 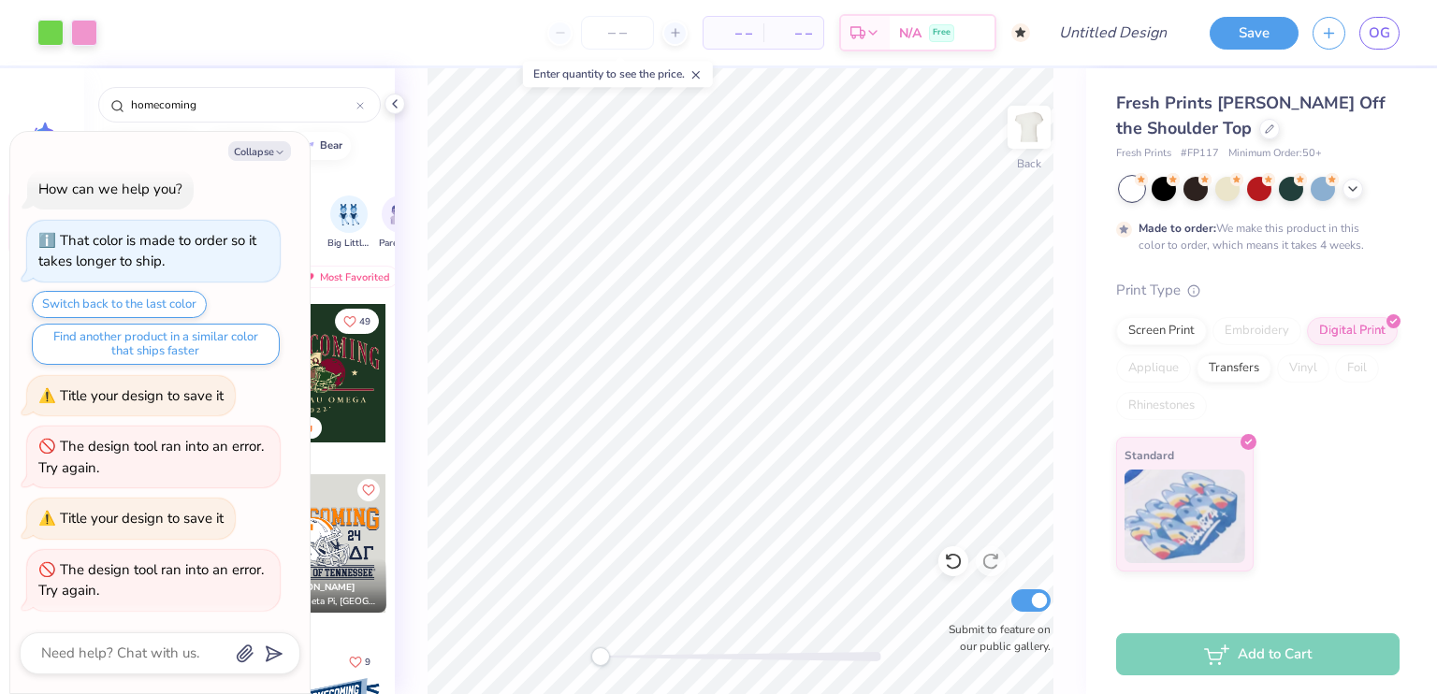 I want to click on div: How can we help you?, so click(x=110, y=189).